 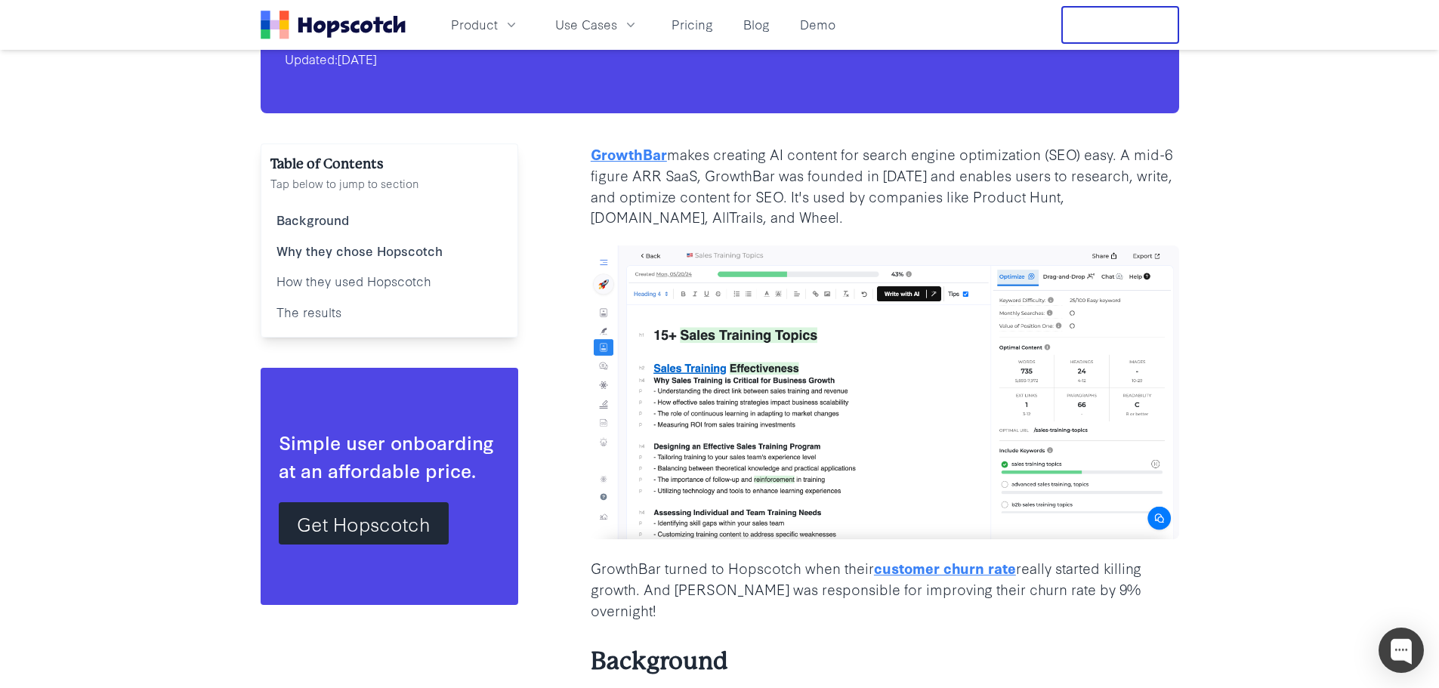 I want to click on b: Why they chose Hopscotch, so click(x=360, y=250).